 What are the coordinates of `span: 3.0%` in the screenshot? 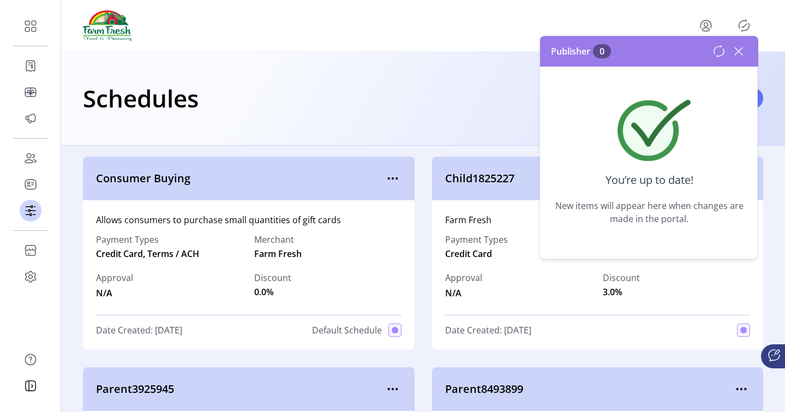 It's located at (612, 292).